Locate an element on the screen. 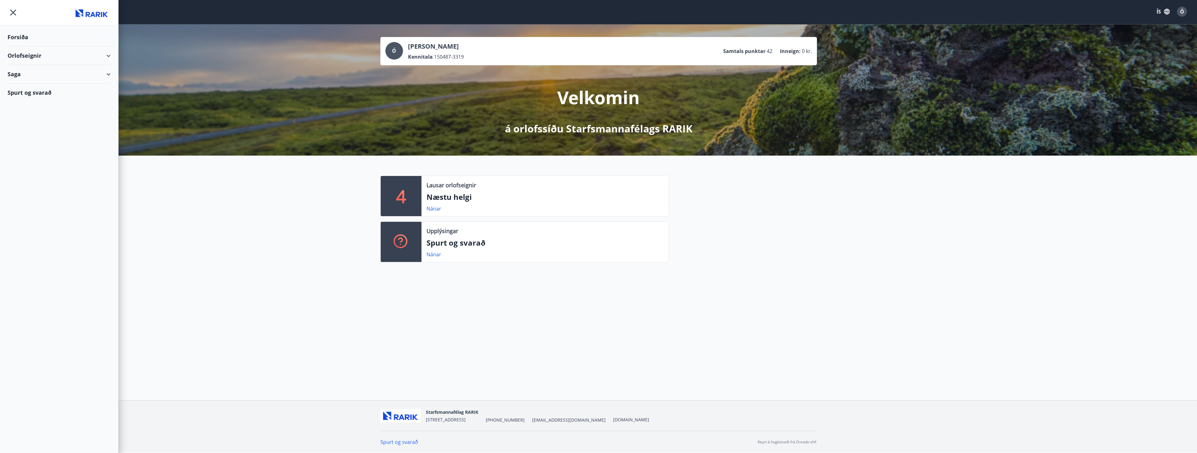  a: Spurt og svarað is located at coordinates (399, 442).